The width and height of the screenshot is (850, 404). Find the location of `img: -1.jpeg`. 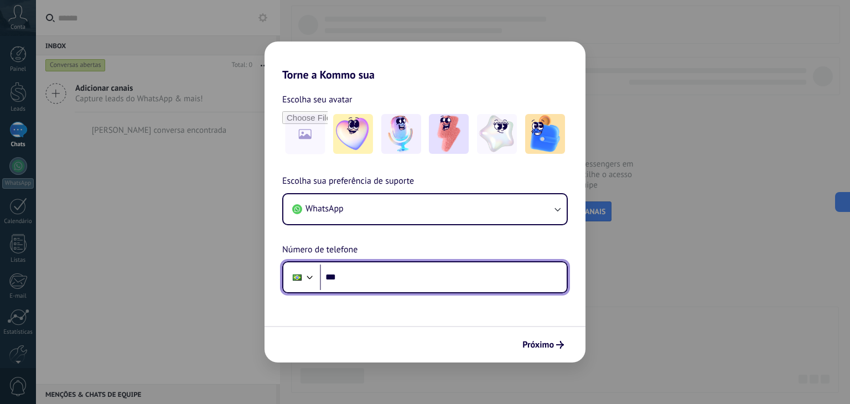

img: -1.jpeg is located at coordinates (353, 134).